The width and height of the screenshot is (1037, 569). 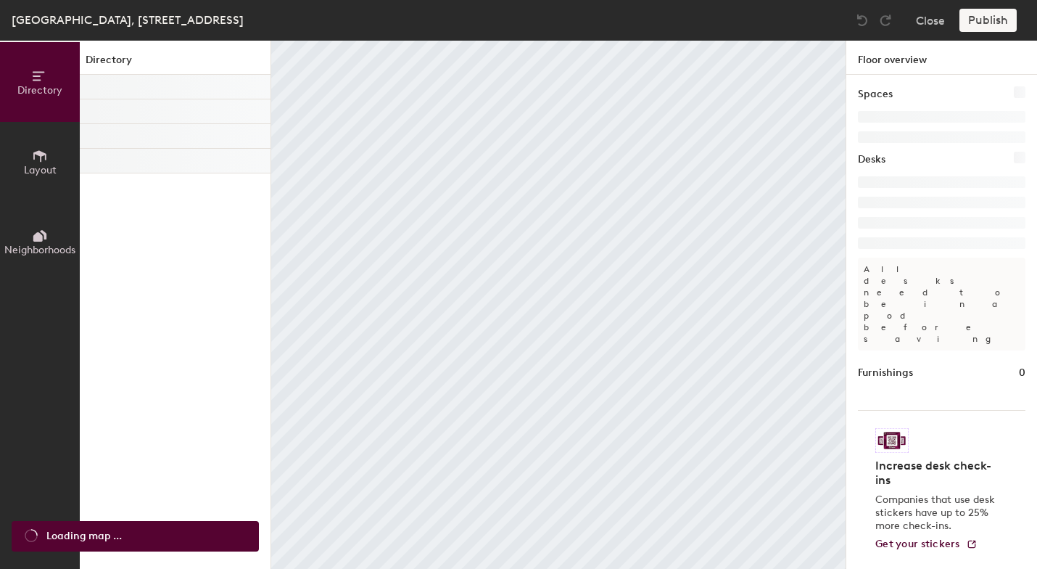 What do you see at coordinates (937, 473) in the screenshot?
I see `h4: Increase desk check-ins` at bounding box center [937, 473].